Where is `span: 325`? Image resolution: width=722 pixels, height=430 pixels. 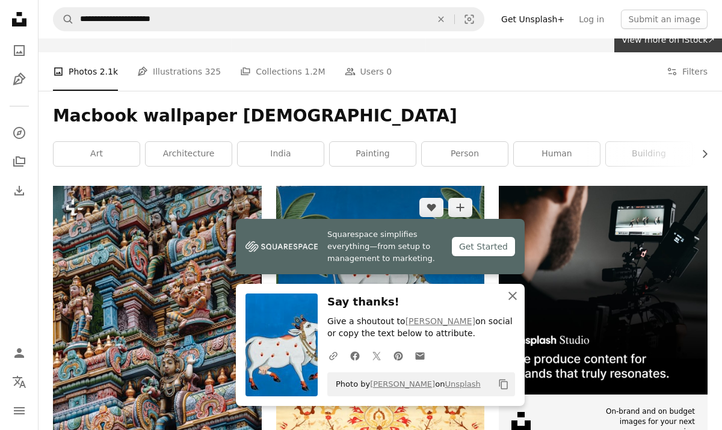
span: 325 is located at coordinates (213, 72).